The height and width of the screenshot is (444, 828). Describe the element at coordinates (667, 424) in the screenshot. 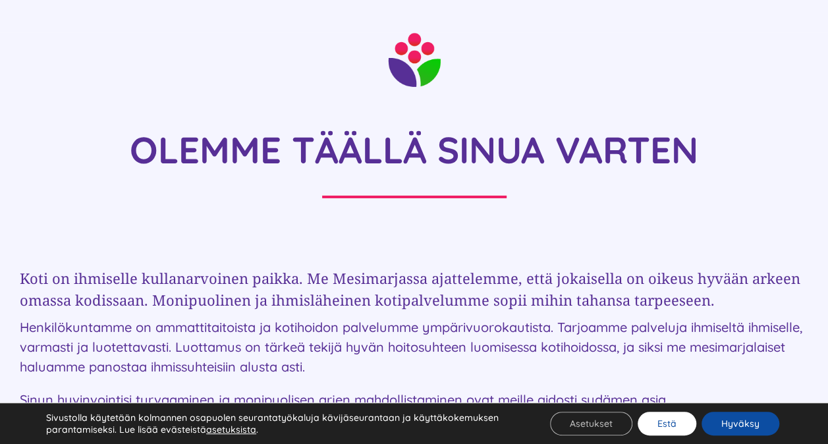

I see `button: Estä` at that location.